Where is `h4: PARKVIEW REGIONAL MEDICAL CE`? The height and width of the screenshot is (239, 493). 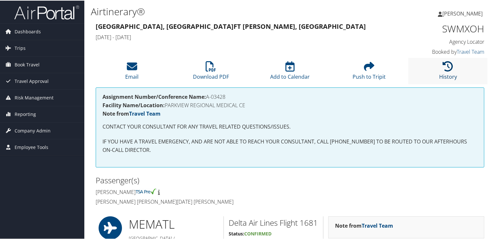 h4: PARKVIEW REGIONAL MEDICAL CE is located at coordinates (290, 105).